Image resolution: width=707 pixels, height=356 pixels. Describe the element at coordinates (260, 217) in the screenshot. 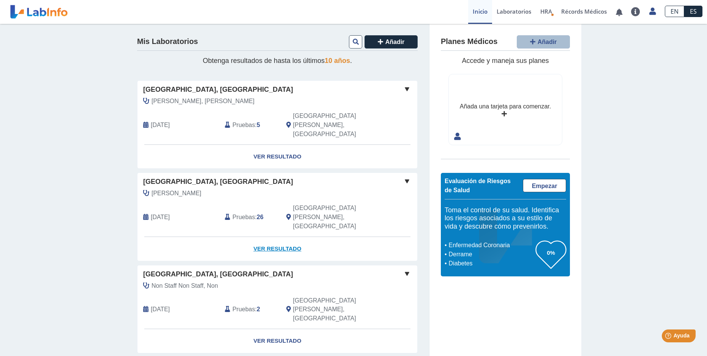

I see `b: 26` at that location.